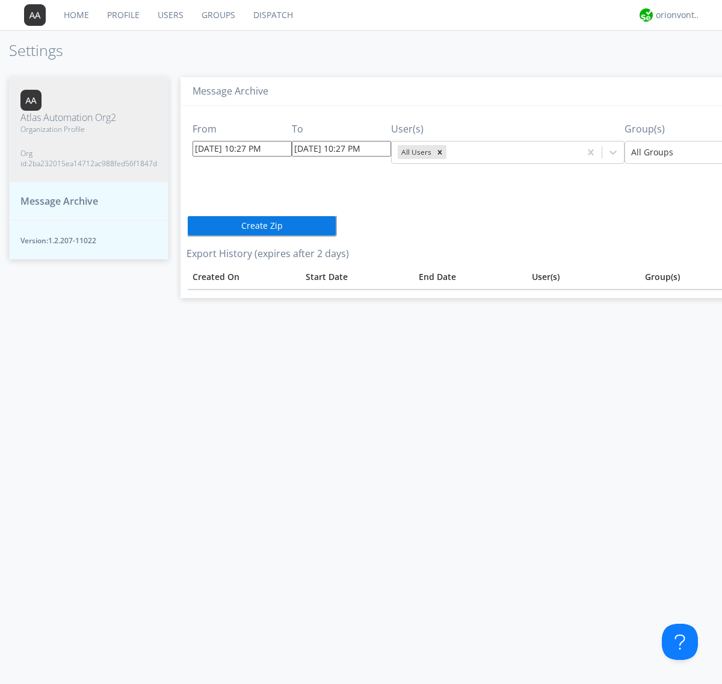 Image resolution: width=722 pixels, height=684 pixels. What do you see at coordinates (89, 117) in the screenshot?
I see `span: Atlas Automation Org2` at bounding box center [89, 117].